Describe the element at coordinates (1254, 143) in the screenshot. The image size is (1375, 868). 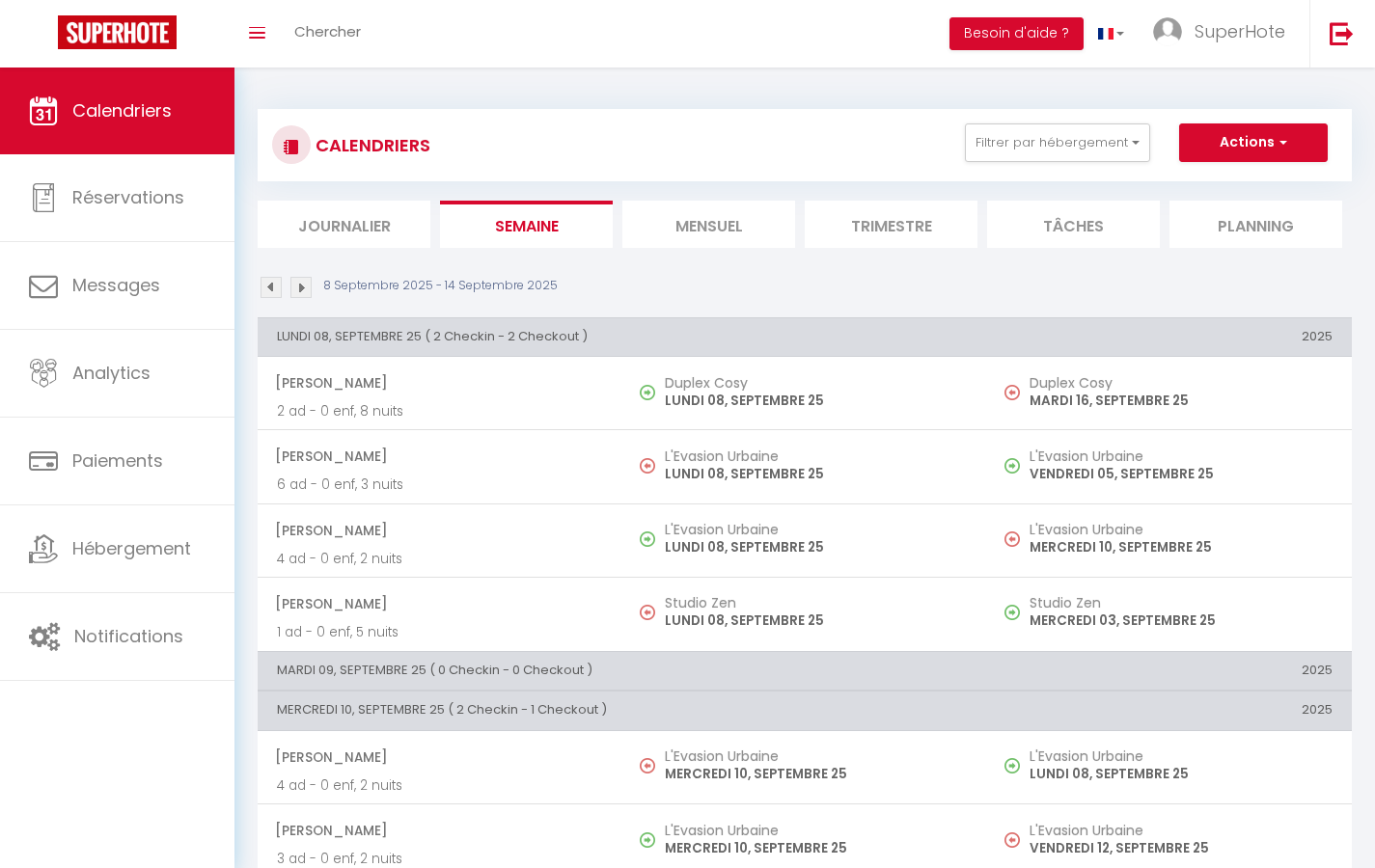
I see `button: Actions` at that location.